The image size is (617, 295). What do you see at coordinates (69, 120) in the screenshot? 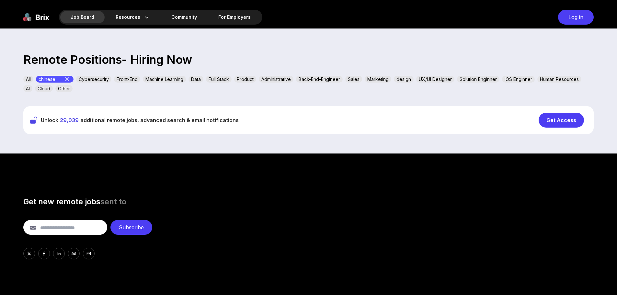
I see `span: 29,039` at bounding box center [69, 120].